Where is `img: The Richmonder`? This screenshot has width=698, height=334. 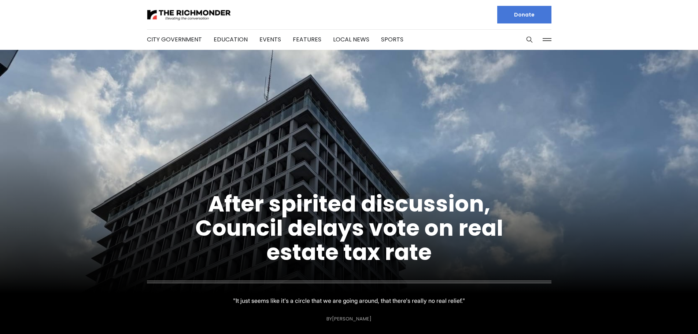 img: The Richmonder is located at coordinates (189, 15).